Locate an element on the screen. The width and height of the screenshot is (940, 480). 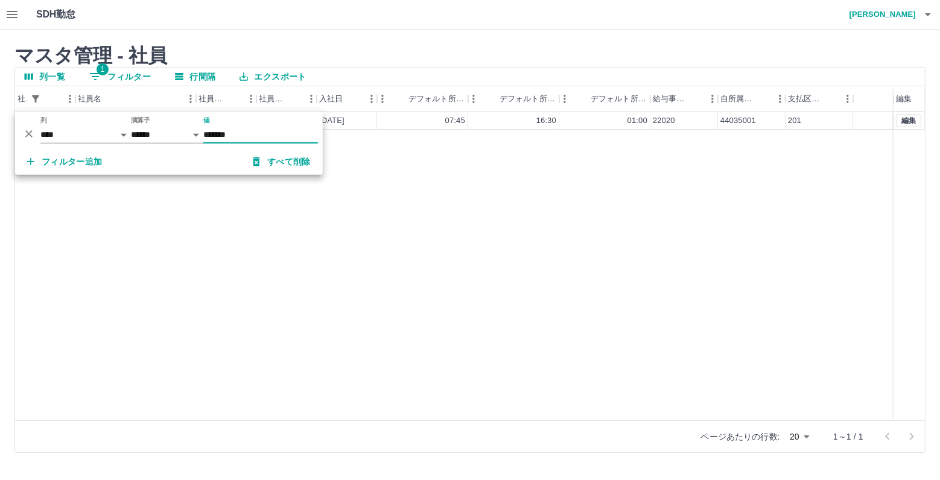
div: 20 is located at coordinates (799, 437).